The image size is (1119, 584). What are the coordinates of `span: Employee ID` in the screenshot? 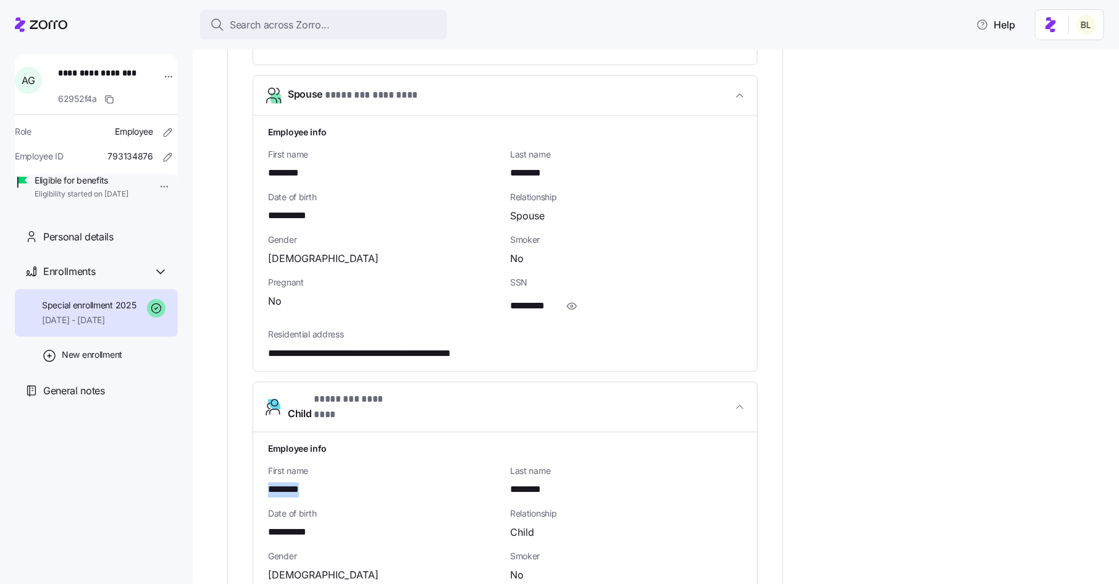 It's located at (39, 156).